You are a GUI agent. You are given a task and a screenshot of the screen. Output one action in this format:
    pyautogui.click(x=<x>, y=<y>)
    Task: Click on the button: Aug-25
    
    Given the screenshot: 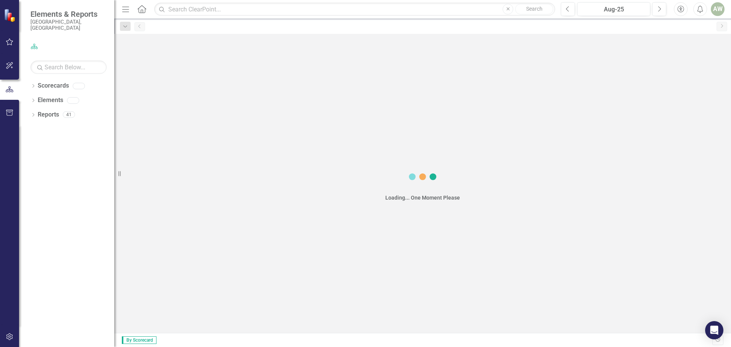 What is the action you would take?
    pyautogui.click(x=614, y=9)
    